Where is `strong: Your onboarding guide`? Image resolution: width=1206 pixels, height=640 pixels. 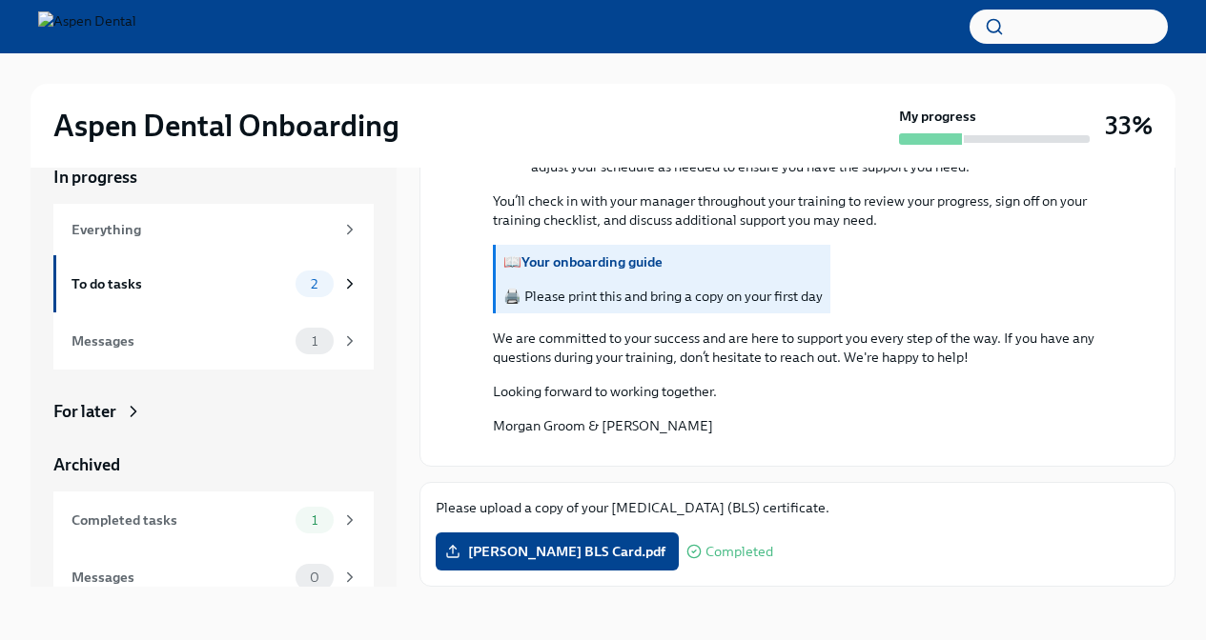
strong: Your onboarding guide is located at coordinates (592, 262).